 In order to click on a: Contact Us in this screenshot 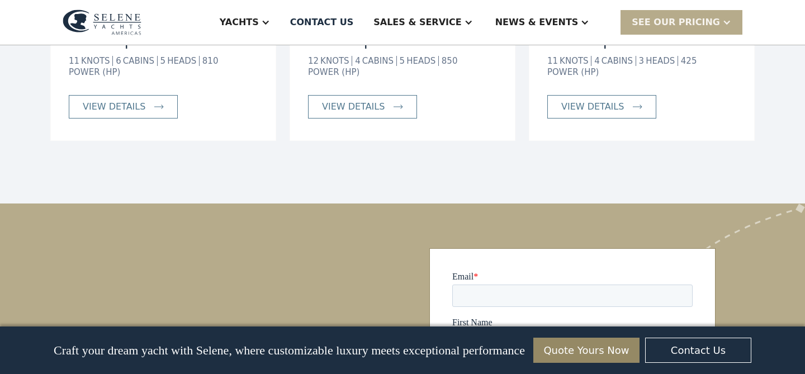, I will do `click(698, 350)`.